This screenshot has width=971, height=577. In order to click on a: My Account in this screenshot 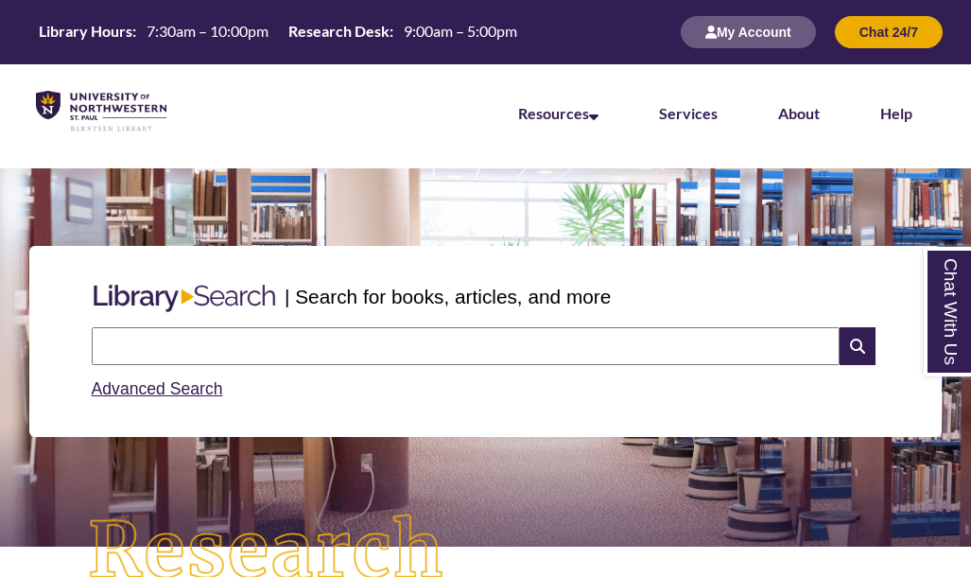, I will do `click(748, 31)`.